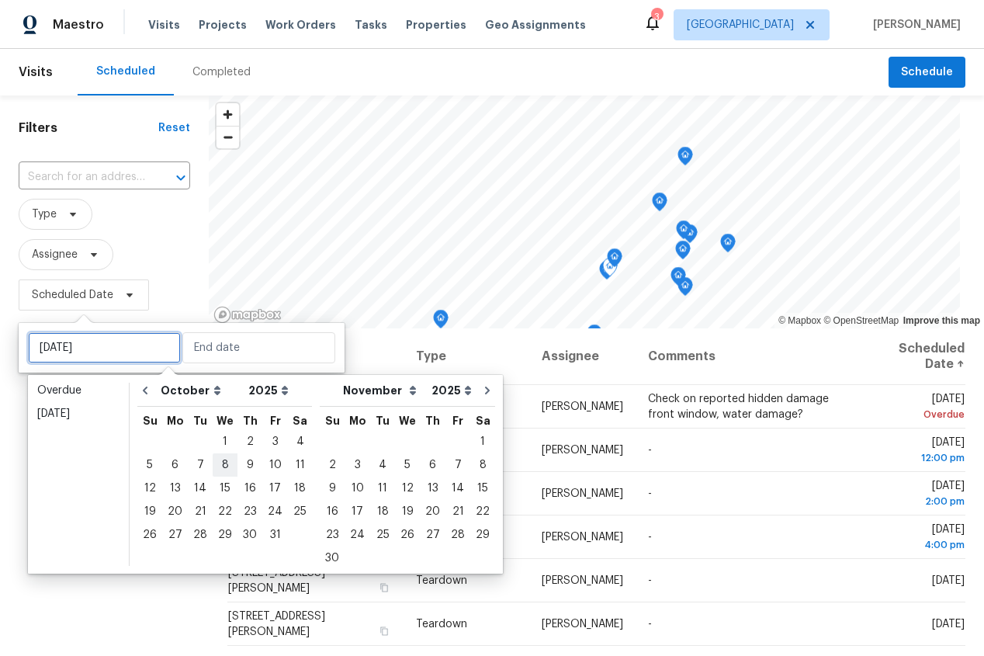 Image resolution: width=984 pixels, height=656 pixels. Describe the element at coordinates (200, 511) in the screenshot. I see `div: 21` at that location.